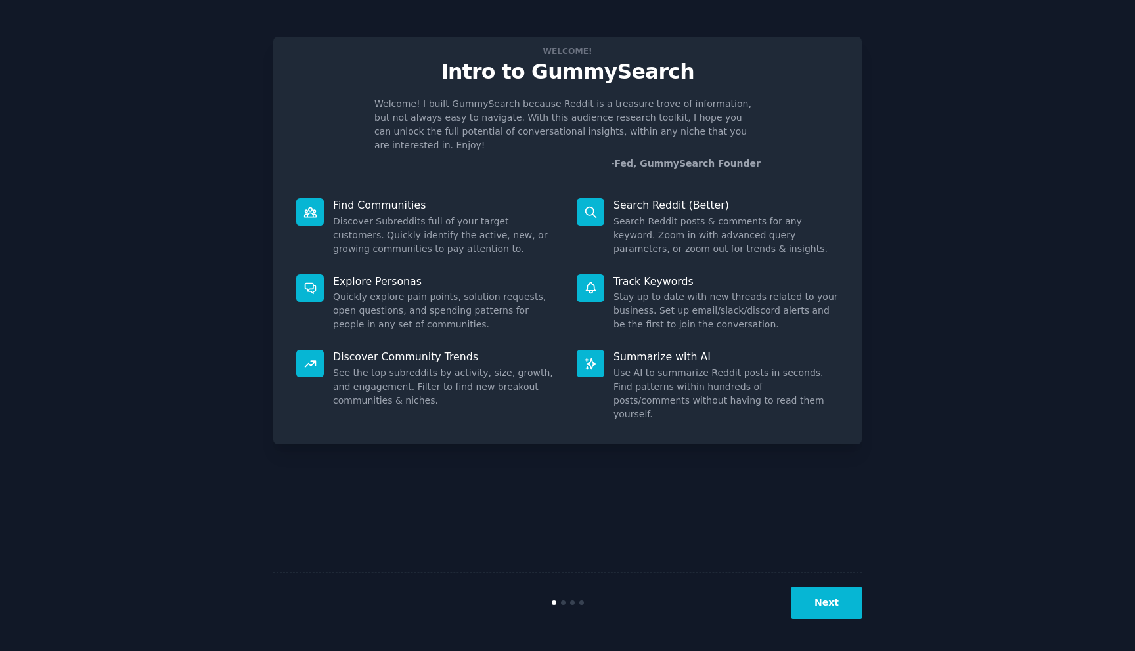  Describe the element at coordinates (567, 72) in the screenshot. I see `p: Intro to GummySearch` at that location.